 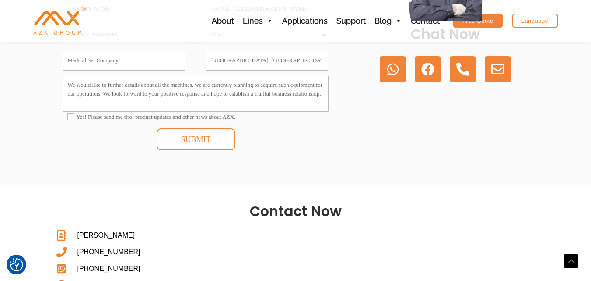 What do you see at coordinates (71, 116) in the screenshot?
I see `input: Yes! Please send me tips, product updates and other news about AZX.` at bounding box center [71, 116].